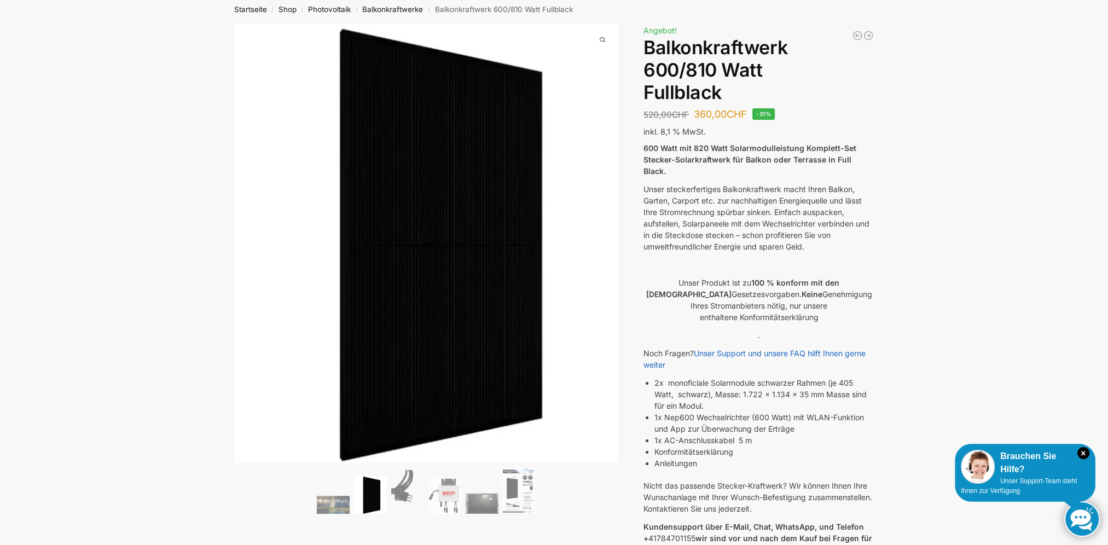  I want to click on bdi: 360,00, so click(720, 114).